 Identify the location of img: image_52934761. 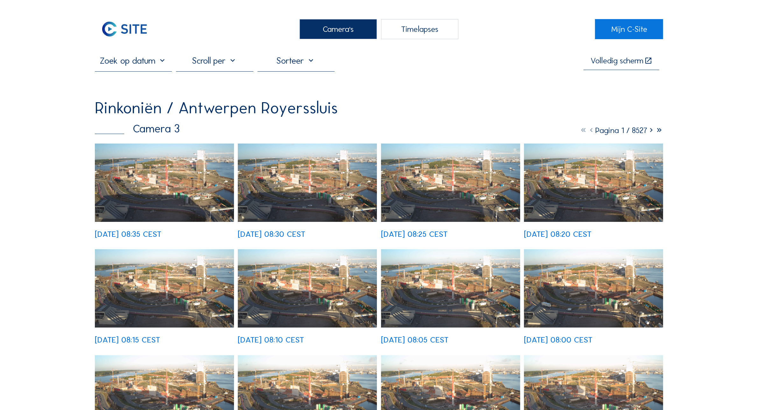
(164, 183).